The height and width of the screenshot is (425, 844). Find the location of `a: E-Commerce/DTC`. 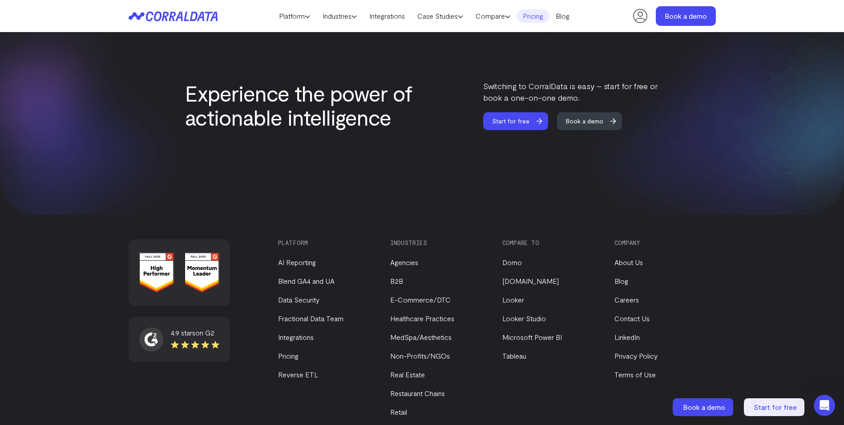

a: E-Commerce/DTC is located at coordinates (421, 299).